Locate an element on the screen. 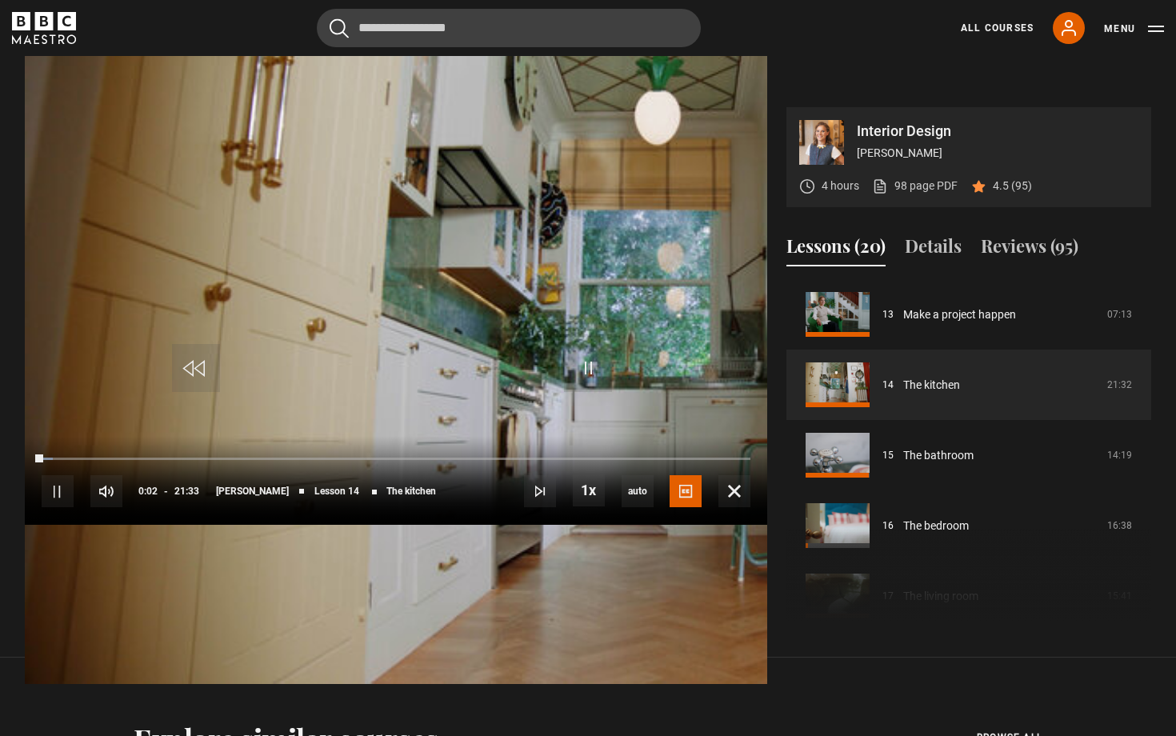 The width and height of the screenshot is (1176, 736). a: The bedroom is located at coordinates (936, 526).